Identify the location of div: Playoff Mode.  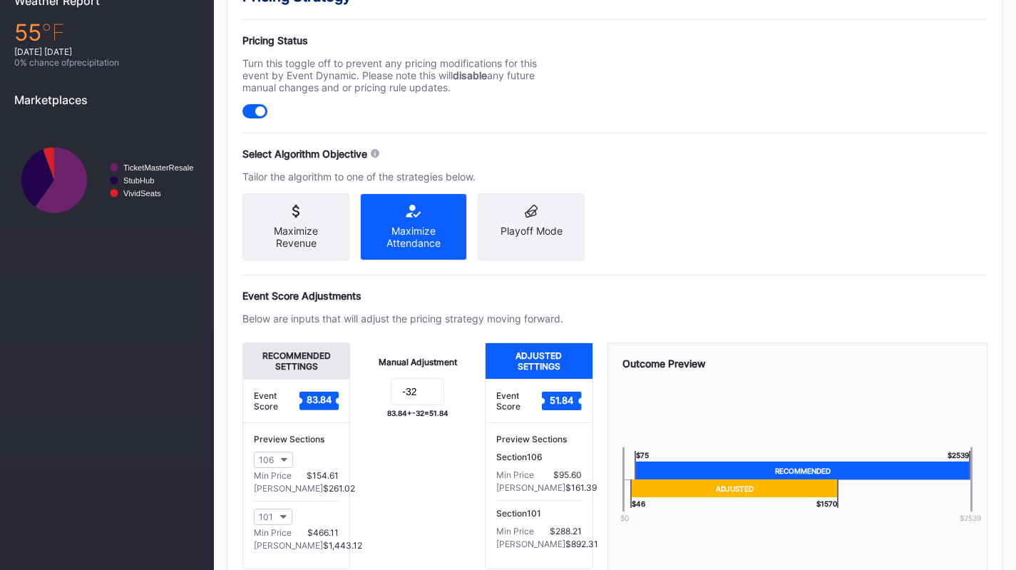
(531, 230).